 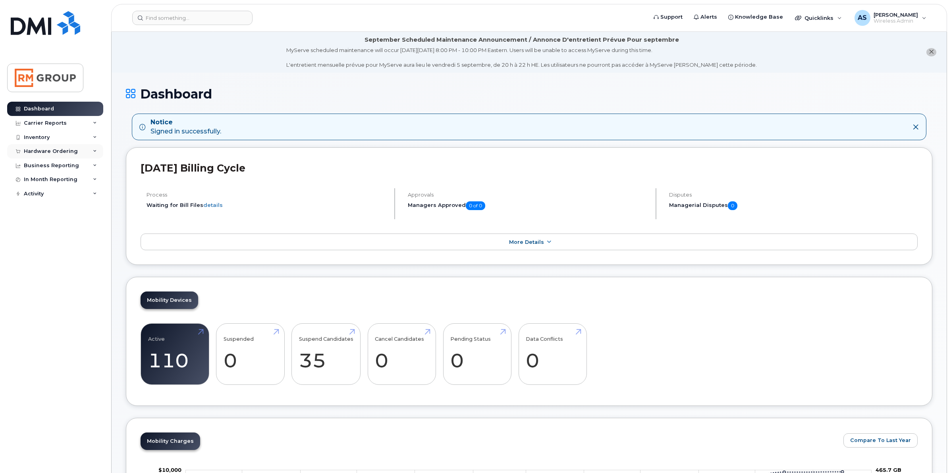 What do you see at coordinates (931, 52) in the screenshot?
I see `button: close notification` at bounding box center [931, 52].